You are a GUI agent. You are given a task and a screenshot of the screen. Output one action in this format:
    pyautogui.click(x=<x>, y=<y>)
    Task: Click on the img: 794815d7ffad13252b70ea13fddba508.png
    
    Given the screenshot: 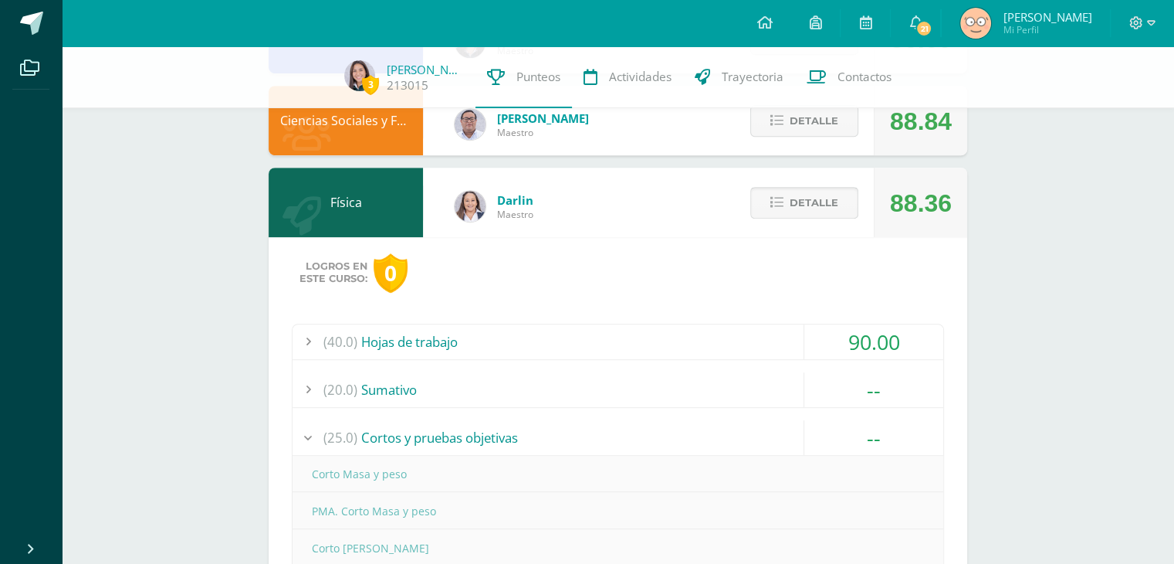 What is the action you would take?
    pyautogui.click(x=470, y=206)
    